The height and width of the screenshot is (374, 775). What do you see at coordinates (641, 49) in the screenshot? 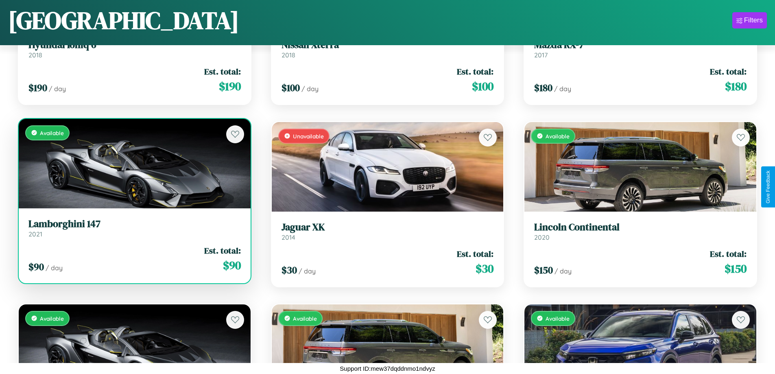
I see `a: Mazda RX-72017` at bounding box center [641, 49].